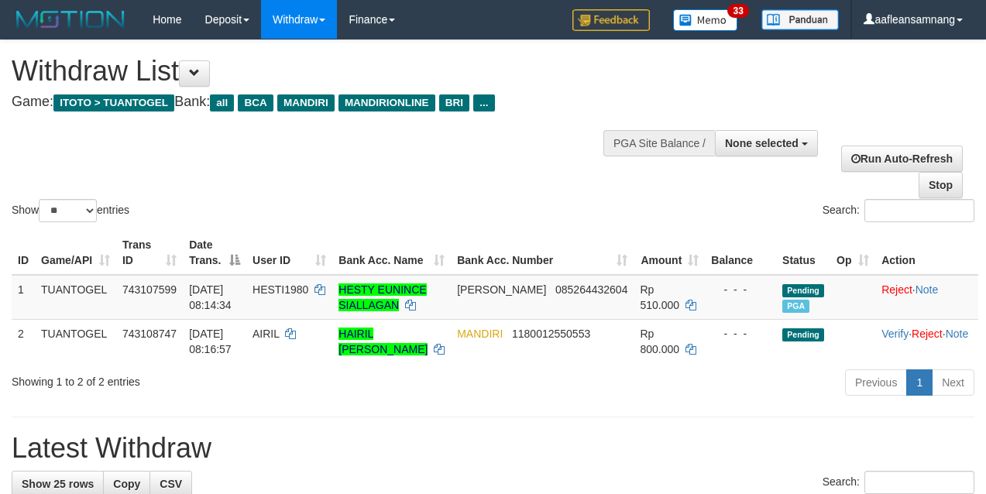 The height and width of the screenshot is (494, 986). Describe the element at coordinates (920, 383) in the screenshot. I see `a: 1` at that location.